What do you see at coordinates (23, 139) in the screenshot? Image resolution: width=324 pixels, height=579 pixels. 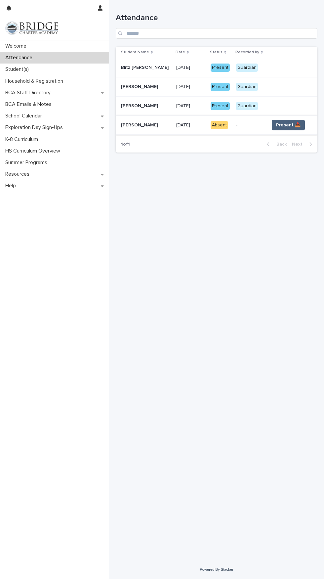 I see `p: K-8 Curriculum` at bounding box center [23, 139].